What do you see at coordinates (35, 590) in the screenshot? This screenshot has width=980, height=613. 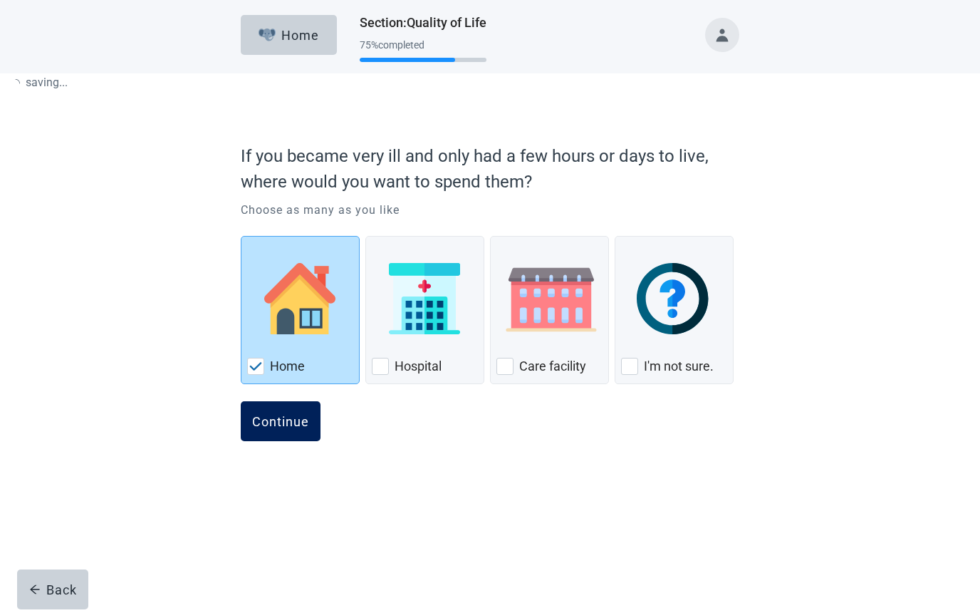 I see `span: arrow-left` at bounding box center [35, 590].